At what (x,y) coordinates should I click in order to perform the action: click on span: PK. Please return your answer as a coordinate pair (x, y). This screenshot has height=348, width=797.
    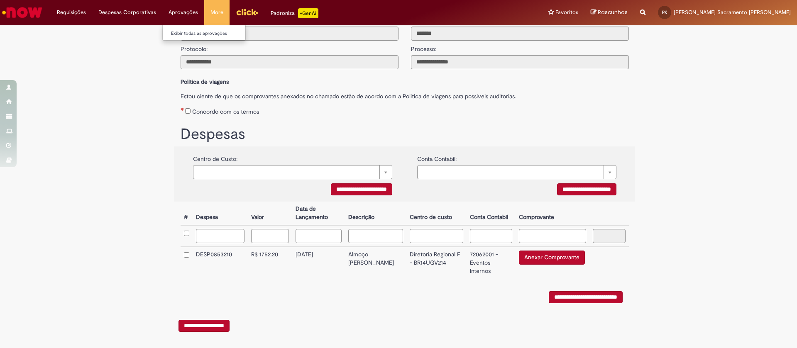
    Looking at the image, I should click on (664, 12).